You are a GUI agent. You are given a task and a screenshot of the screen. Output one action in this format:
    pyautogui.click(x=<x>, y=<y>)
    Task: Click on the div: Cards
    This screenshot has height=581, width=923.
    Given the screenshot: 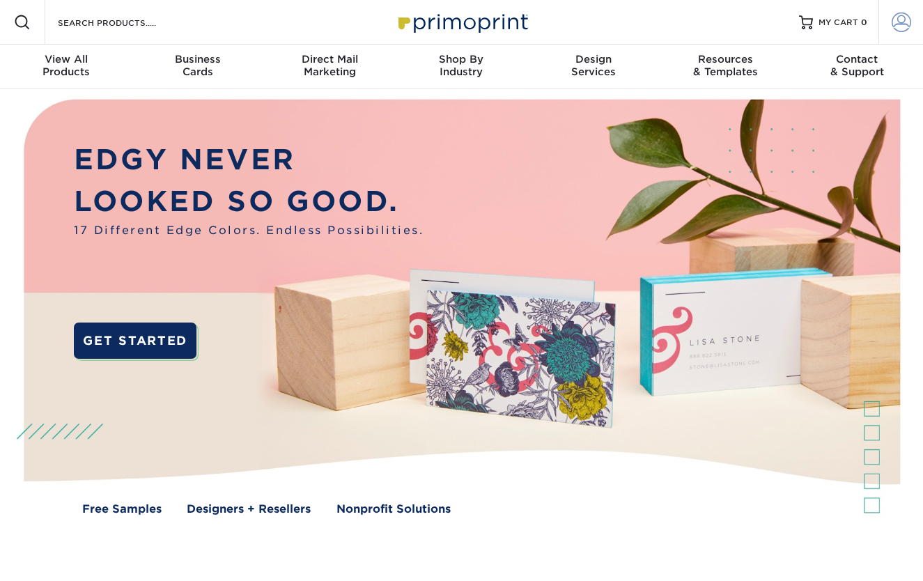 What is the action you would take?
    pyautogui.click(x=197, y=65)
    